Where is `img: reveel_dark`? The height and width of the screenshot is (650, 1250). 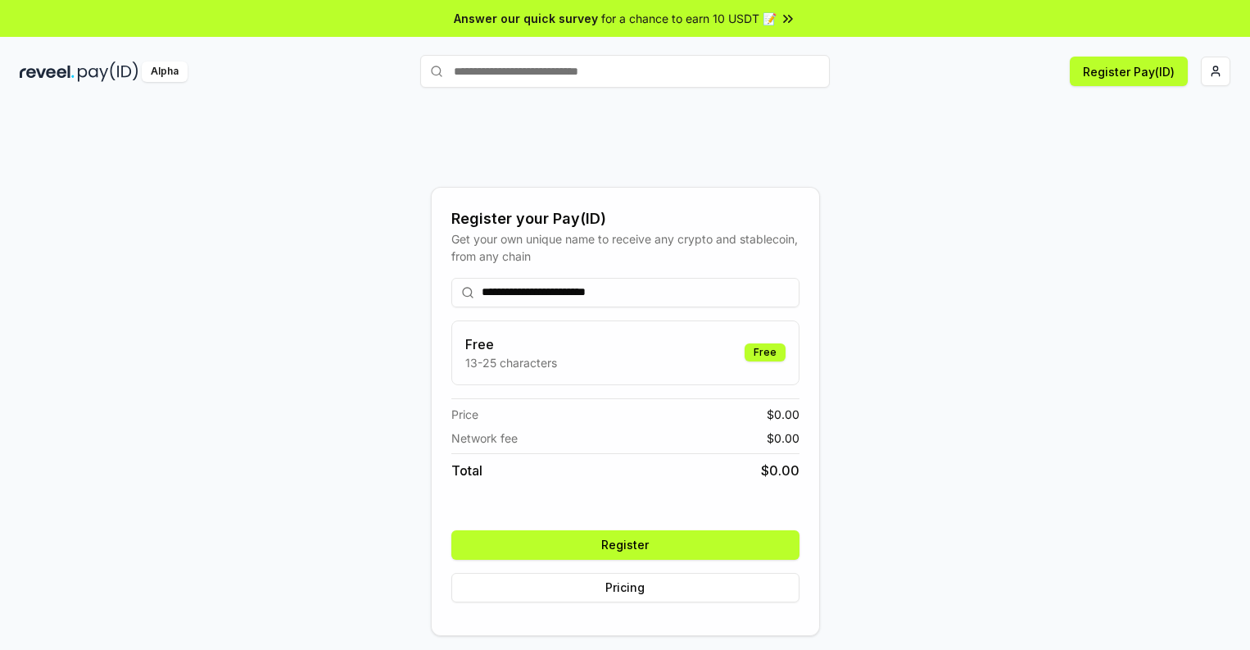 img: reveel_dark is located at coordinates (47, 71).